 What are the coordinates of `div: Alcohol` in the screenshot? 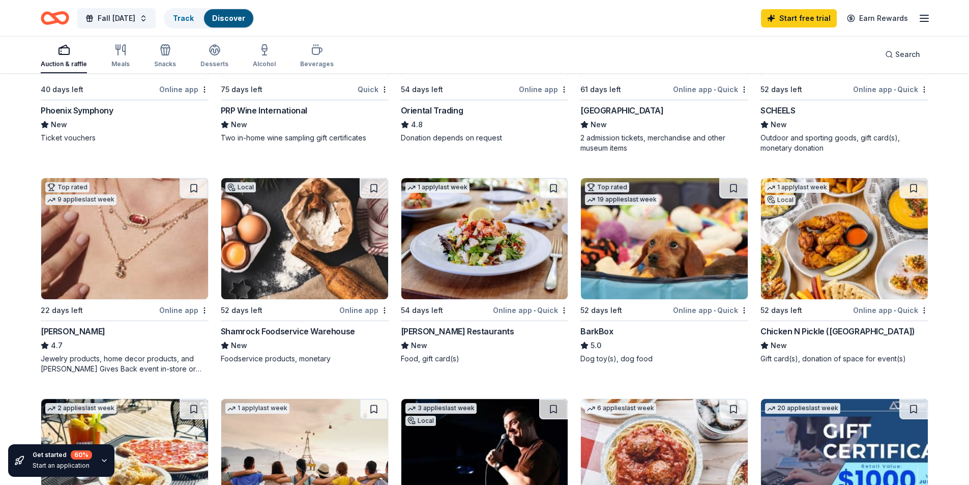 It's located at (264, 64).